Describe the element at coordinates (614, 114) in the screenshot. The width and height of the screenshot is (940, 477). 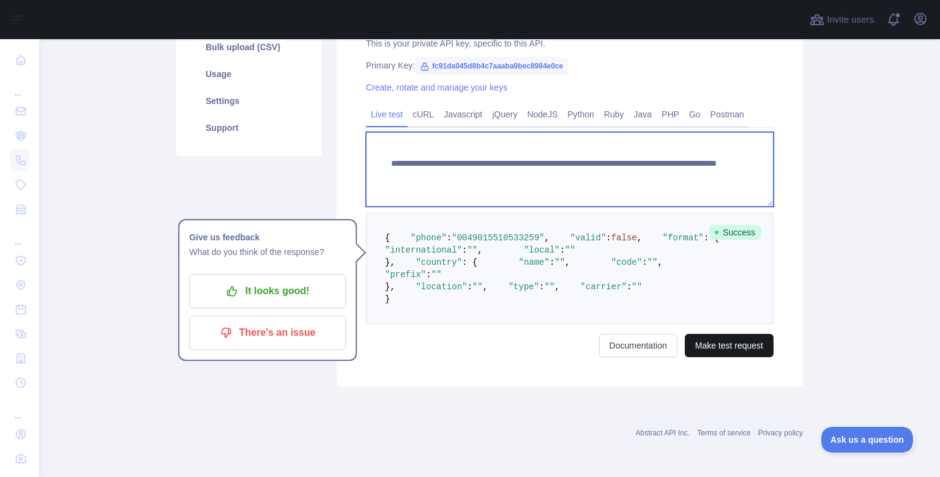
I see `a: Ruby` at that location.